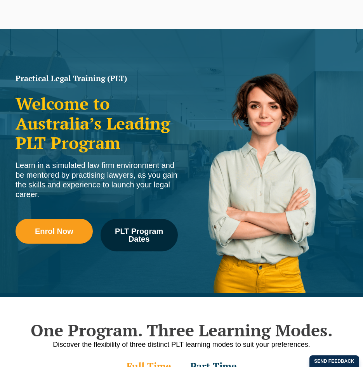  I want to click on h2: Welcome to Australia’s Leading PLT Program, so click(97, 123).